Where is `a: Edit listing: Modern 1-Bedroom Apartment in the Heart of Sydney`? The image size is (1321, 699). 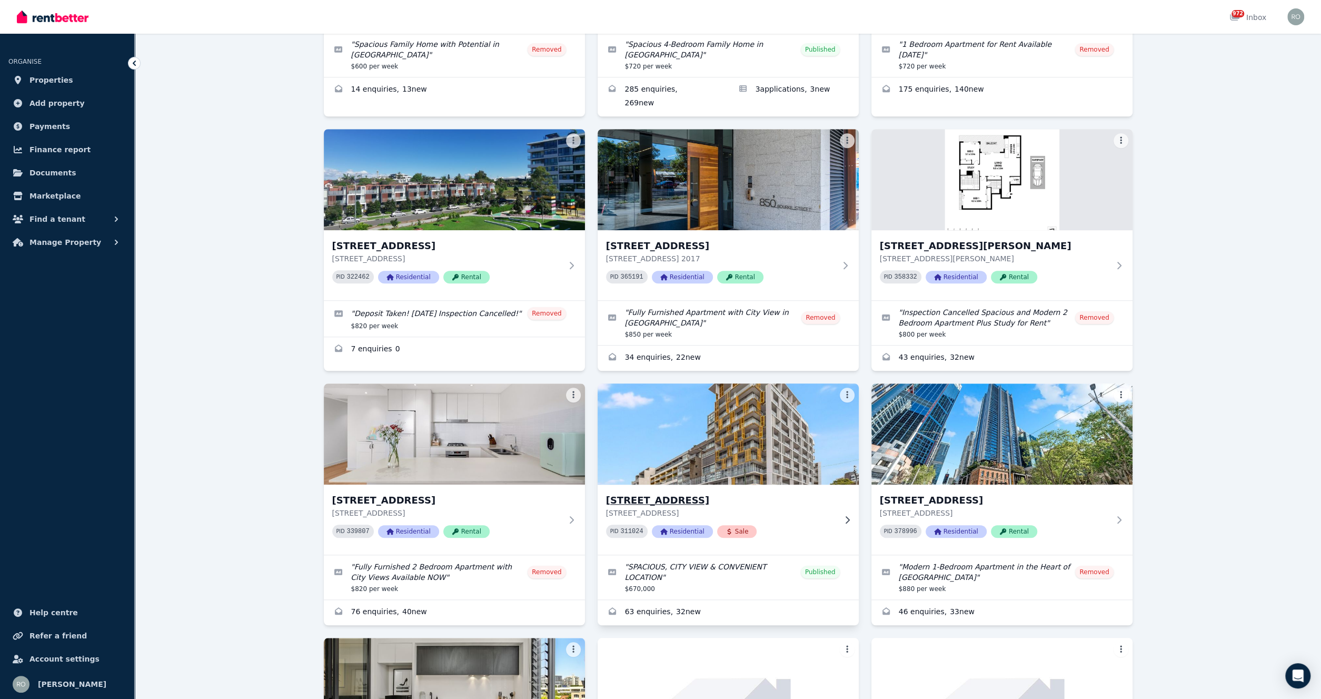
a: Edit listing: Modern 1-Bedroom Apartment in the Heart of Sydney is located at coordinates (1002, 577).